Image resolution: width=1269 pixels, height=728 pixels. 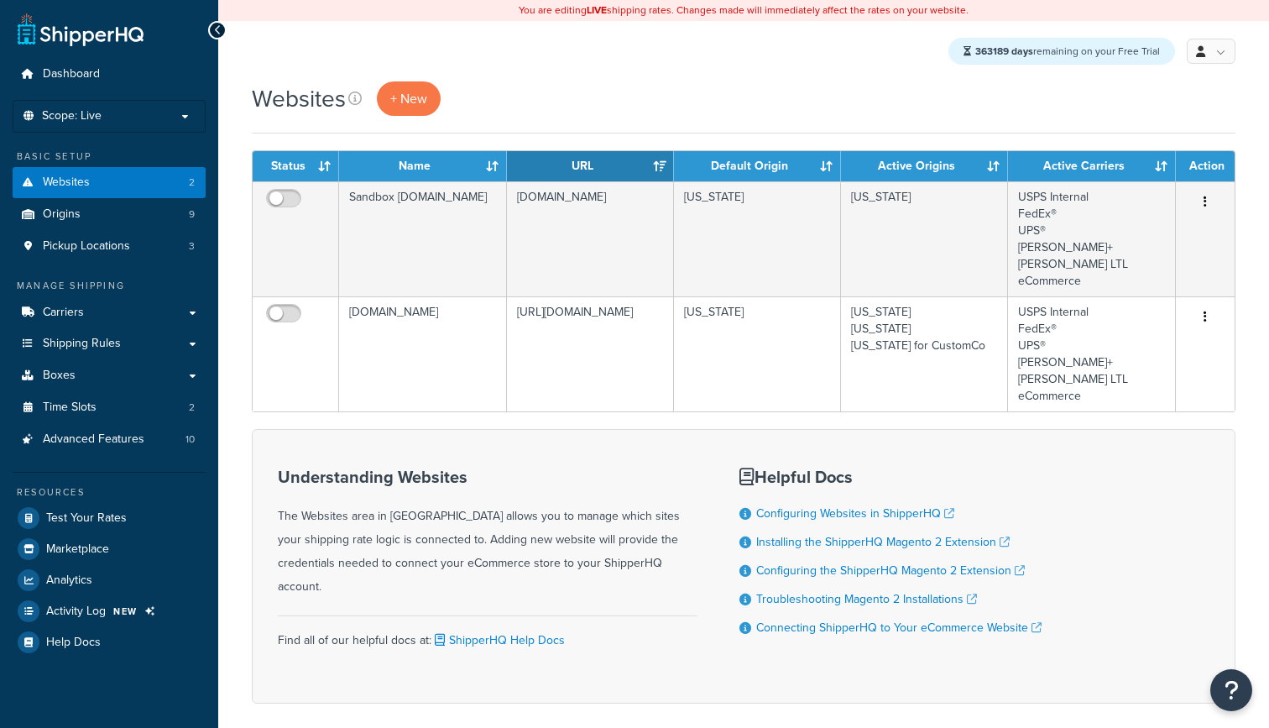 What do you see at coordinates (409, 98) in the screenshot?
I see `span: + New` at bounding box center [409, 98].